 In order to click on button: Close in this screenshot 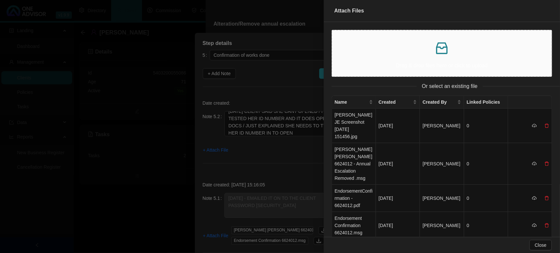, I will do `click(541, 245)`.